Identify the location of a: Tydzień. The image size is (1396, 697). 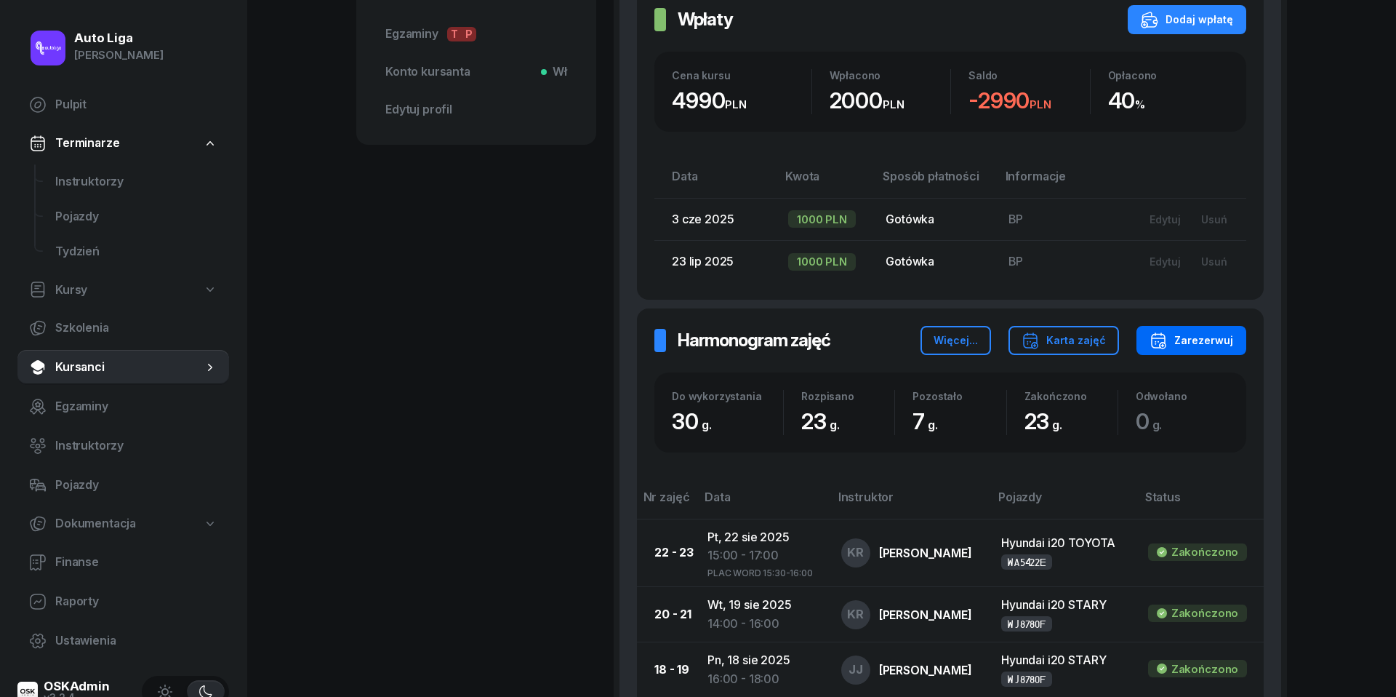
(136, 252).